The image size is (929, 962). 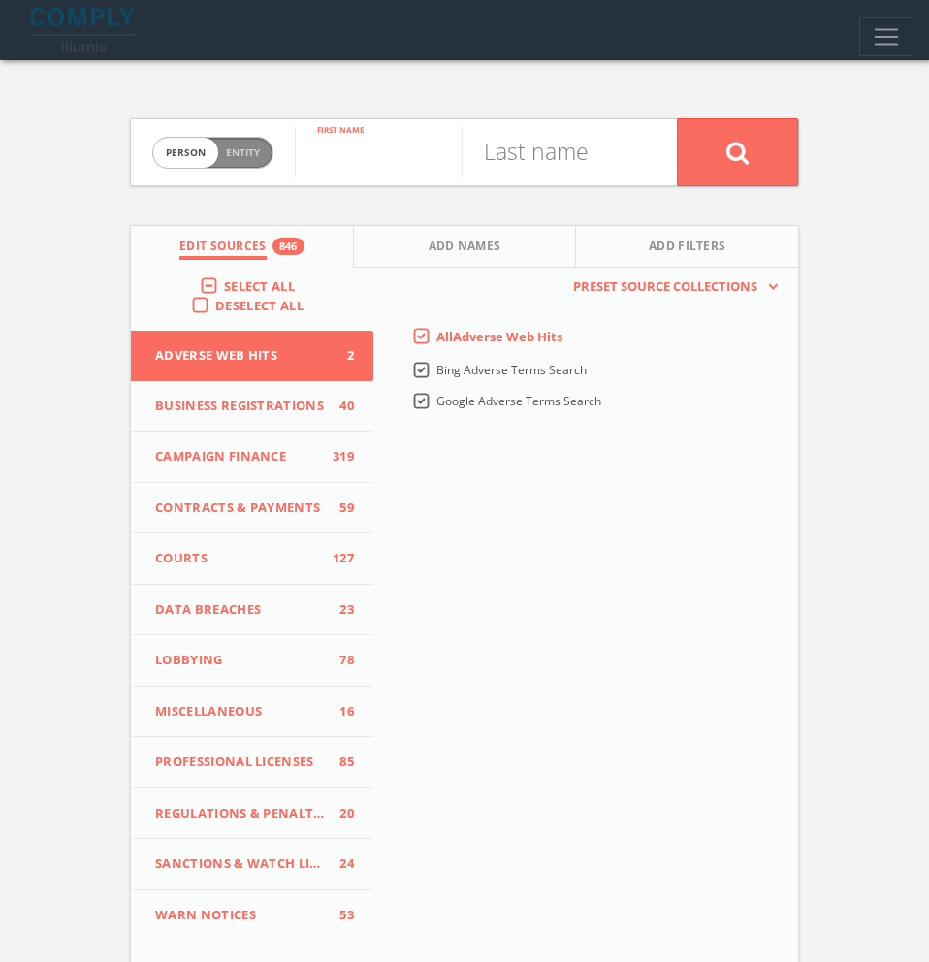 I want to click on span: Bing Adverse Terms Search, so click(x=511, y=370).